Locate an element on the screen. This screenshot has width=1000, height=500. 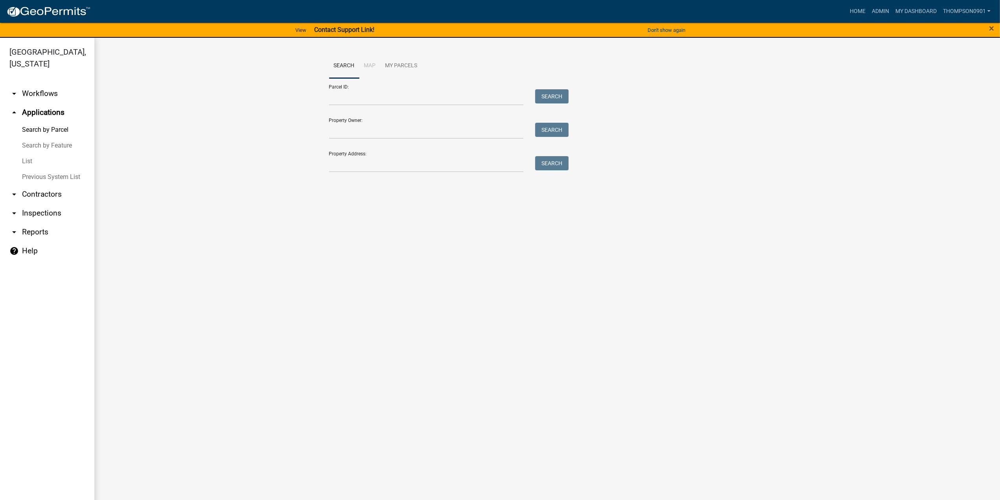
a: My Parcels is located at coordinates (401, 66).